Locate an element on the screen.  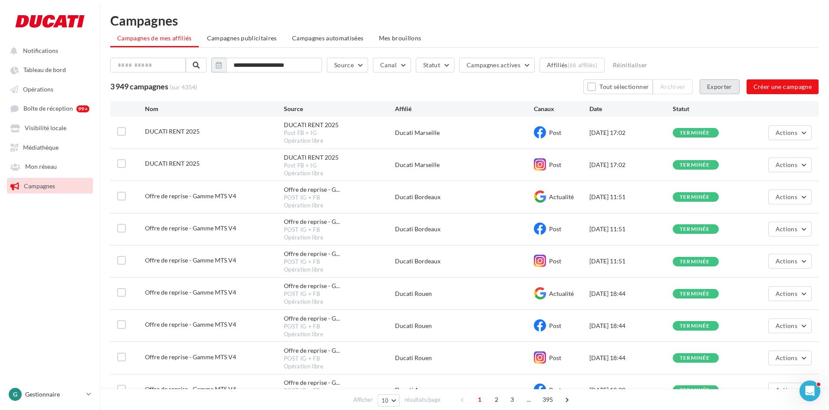
div: DUCATI RENT 2025 is located at coordinates (311, 125).